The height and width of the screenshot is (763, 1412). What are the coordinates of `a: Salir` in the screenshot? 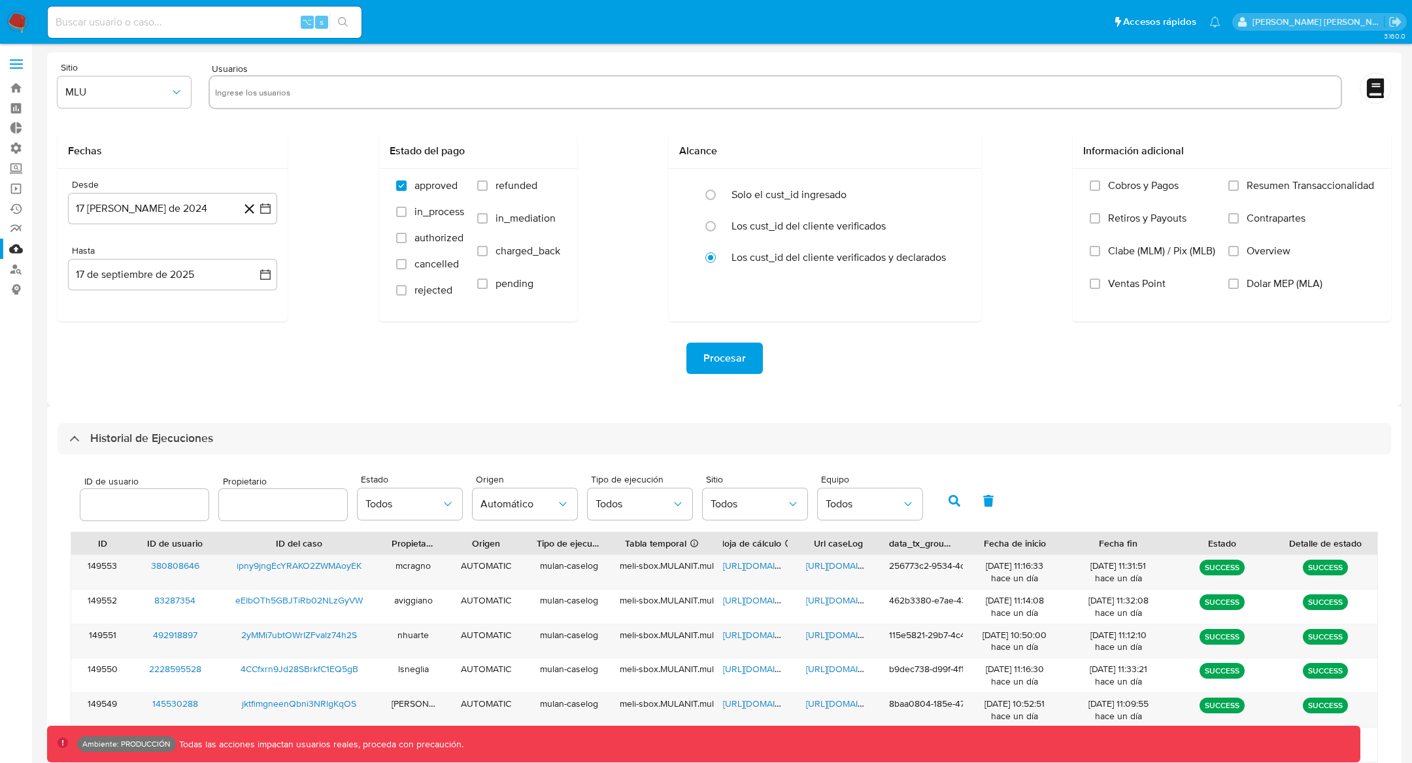 It's located at (1395, 22).